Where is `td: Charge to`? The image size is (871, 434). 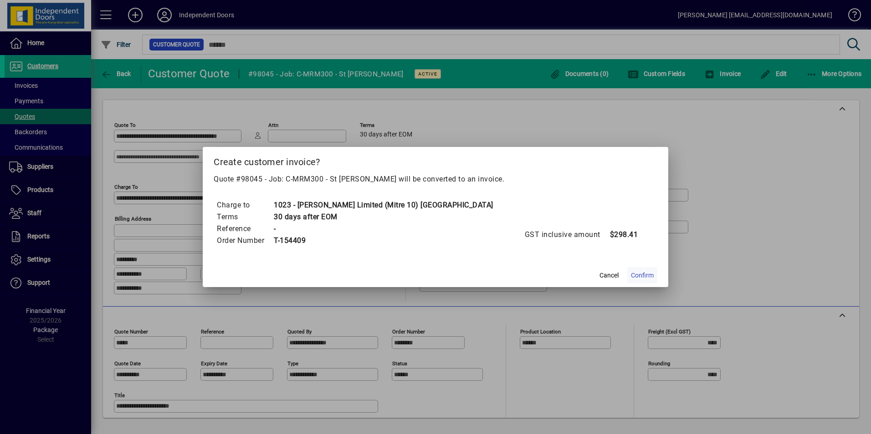 td: Charge to is located at coordinates (245, 205).